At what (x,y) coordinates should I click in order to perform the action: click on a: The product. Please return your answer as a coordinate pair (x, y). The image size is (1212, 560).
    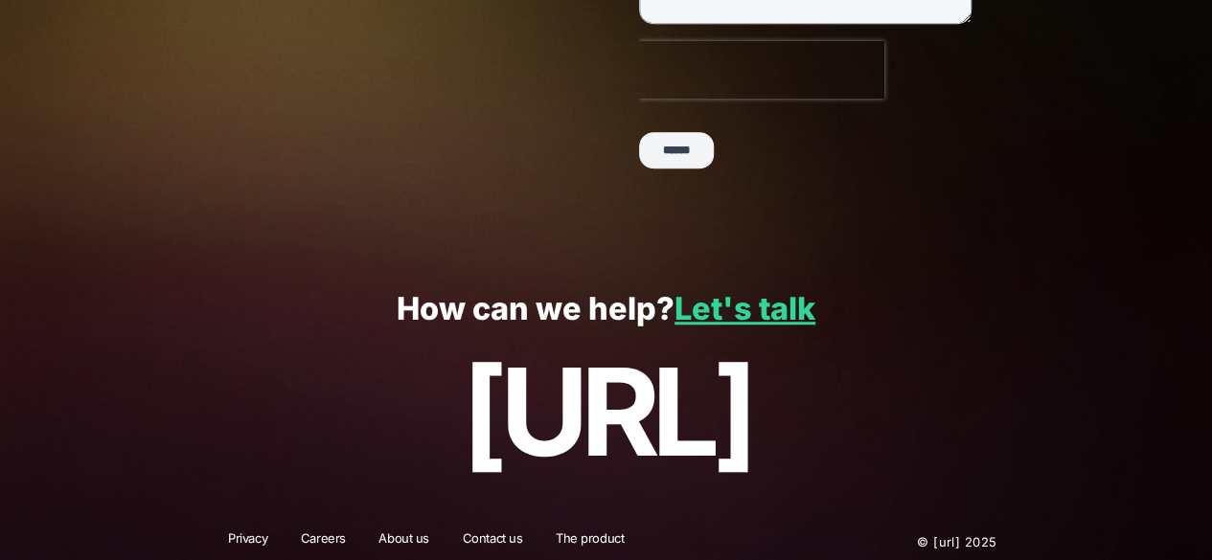
    Looking at the image, I should click on (589, 542).